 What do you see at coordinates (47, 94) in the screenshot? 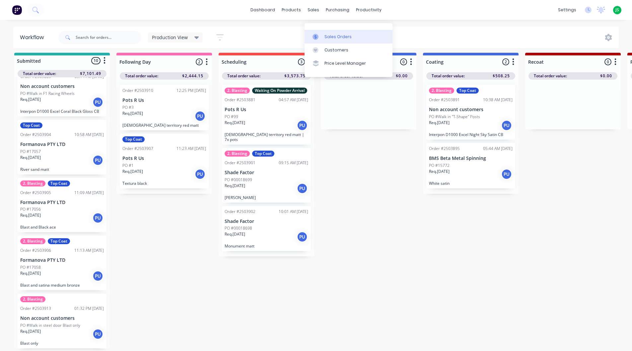
I see `p: PO #Walk in F1 Racing Wheels` at bounding box center [47, 94].